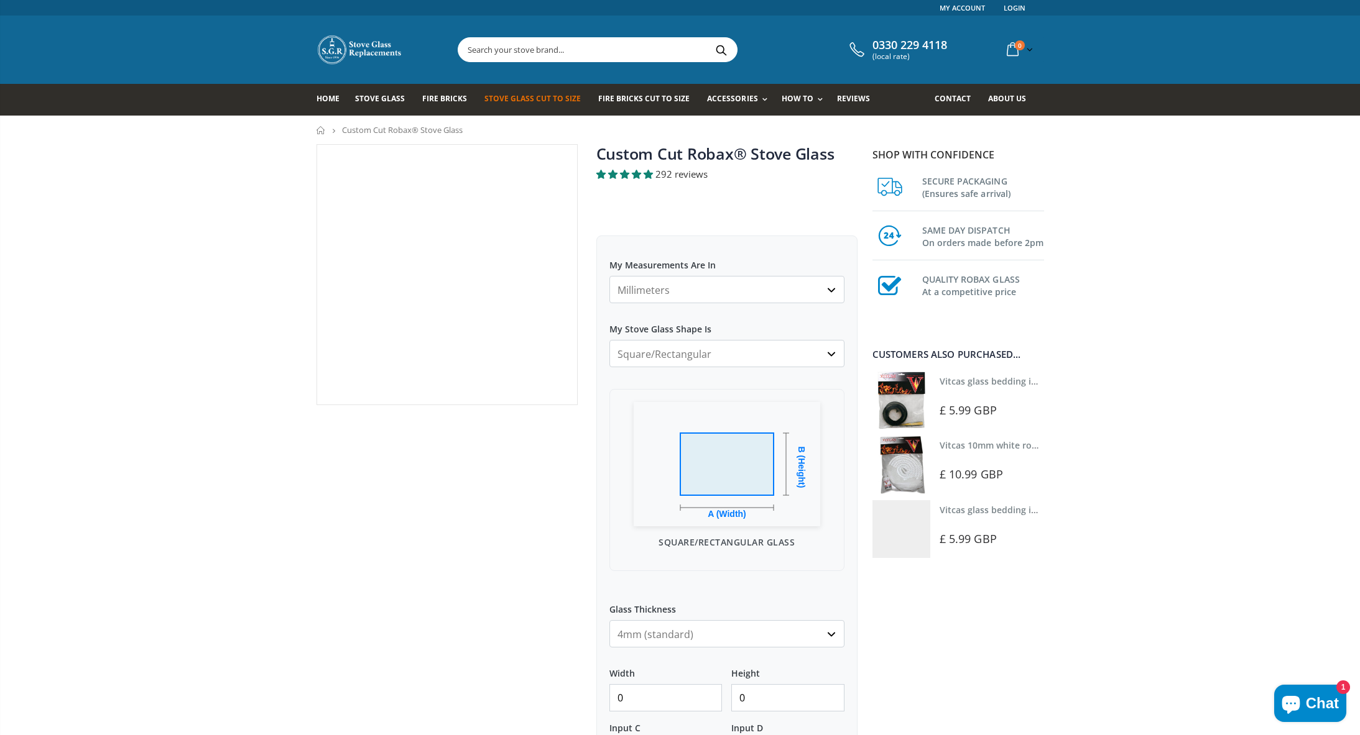 This screenshot has height=735, width=1360. I want to click on a: Contact, so click(957, 99).